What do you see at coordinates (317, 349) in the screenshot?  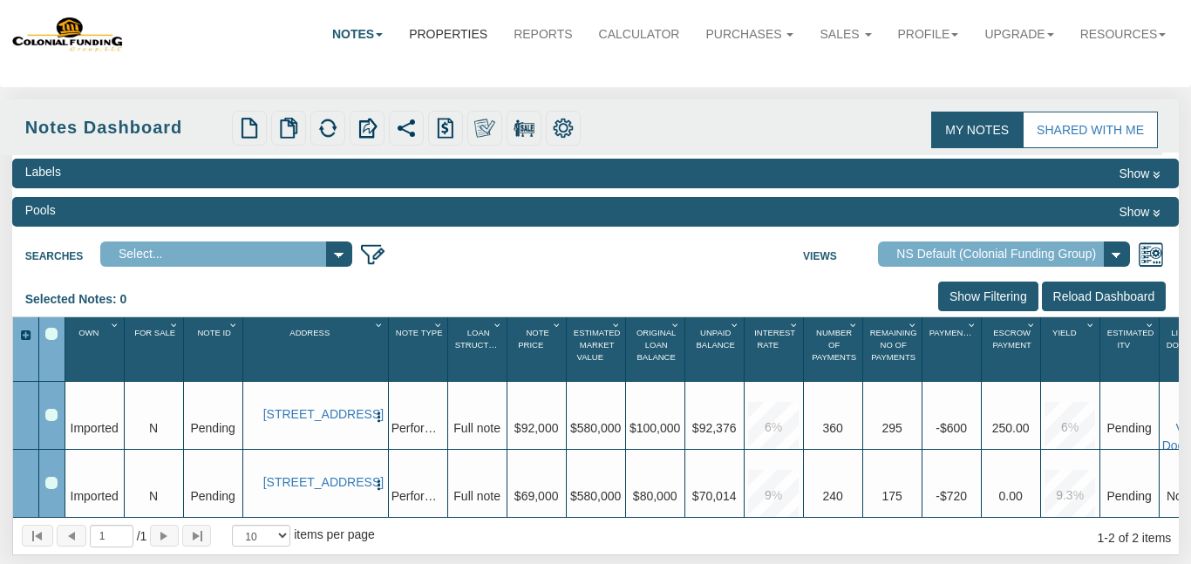 I see `div: Address Sort None` at bounding box center [317, 349].